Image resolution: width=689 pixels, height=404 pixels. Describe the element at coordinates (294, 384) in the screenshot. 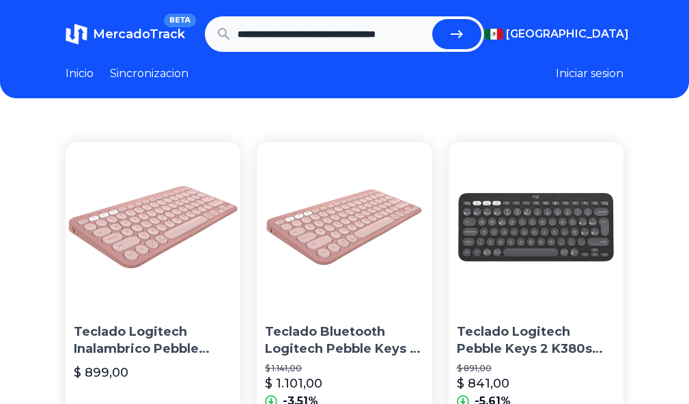

I see `p: $ 1.101,00` at that location.